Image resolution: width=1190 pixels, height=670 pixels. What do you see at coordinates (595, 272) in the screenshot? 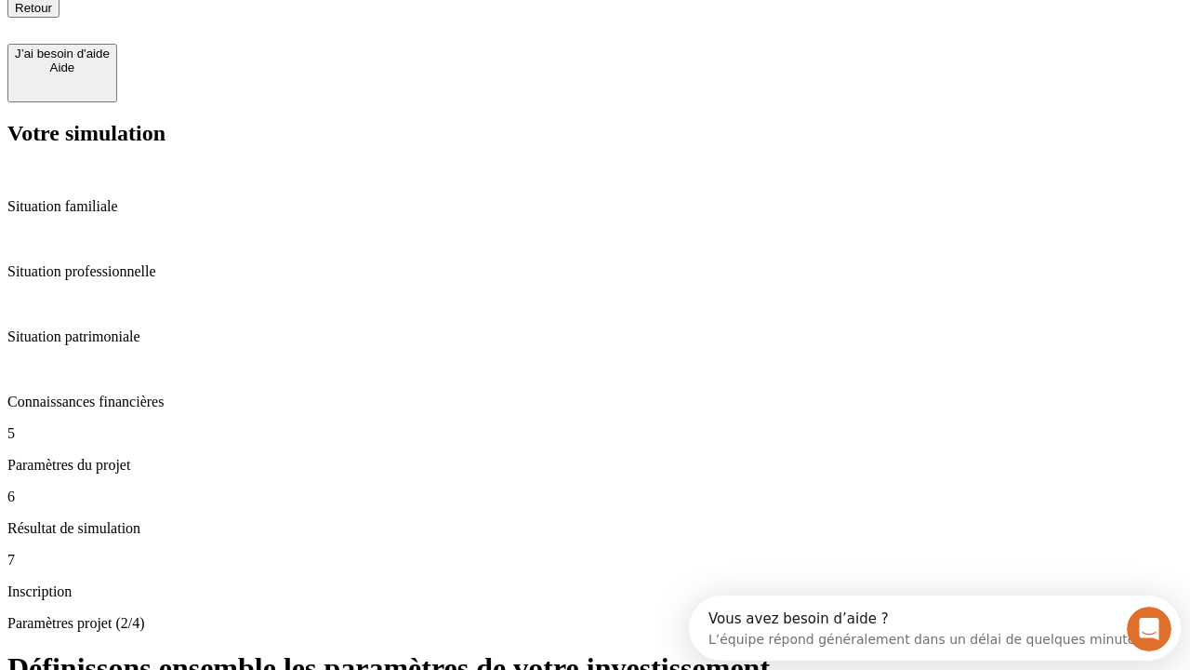
I see `p: Situation professionnelle` at bounding box center [595, 272].